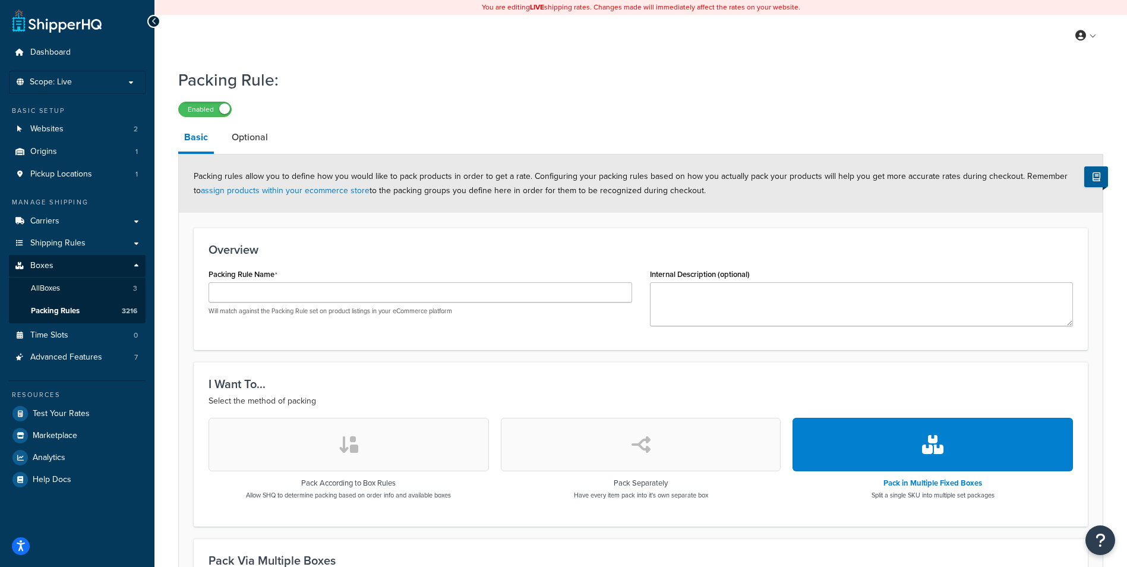 The width and height of the screenshot is (1127, 567). What do you see at coordinates (50, 82) in the screenshot?
I see `span: Scope: Live` at bounding box center [50, 82].